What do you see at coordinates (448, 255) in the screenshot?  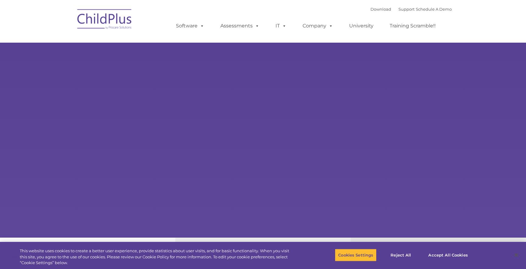 I see `button: Accept All Cookies` at bounding box center [448, 255].